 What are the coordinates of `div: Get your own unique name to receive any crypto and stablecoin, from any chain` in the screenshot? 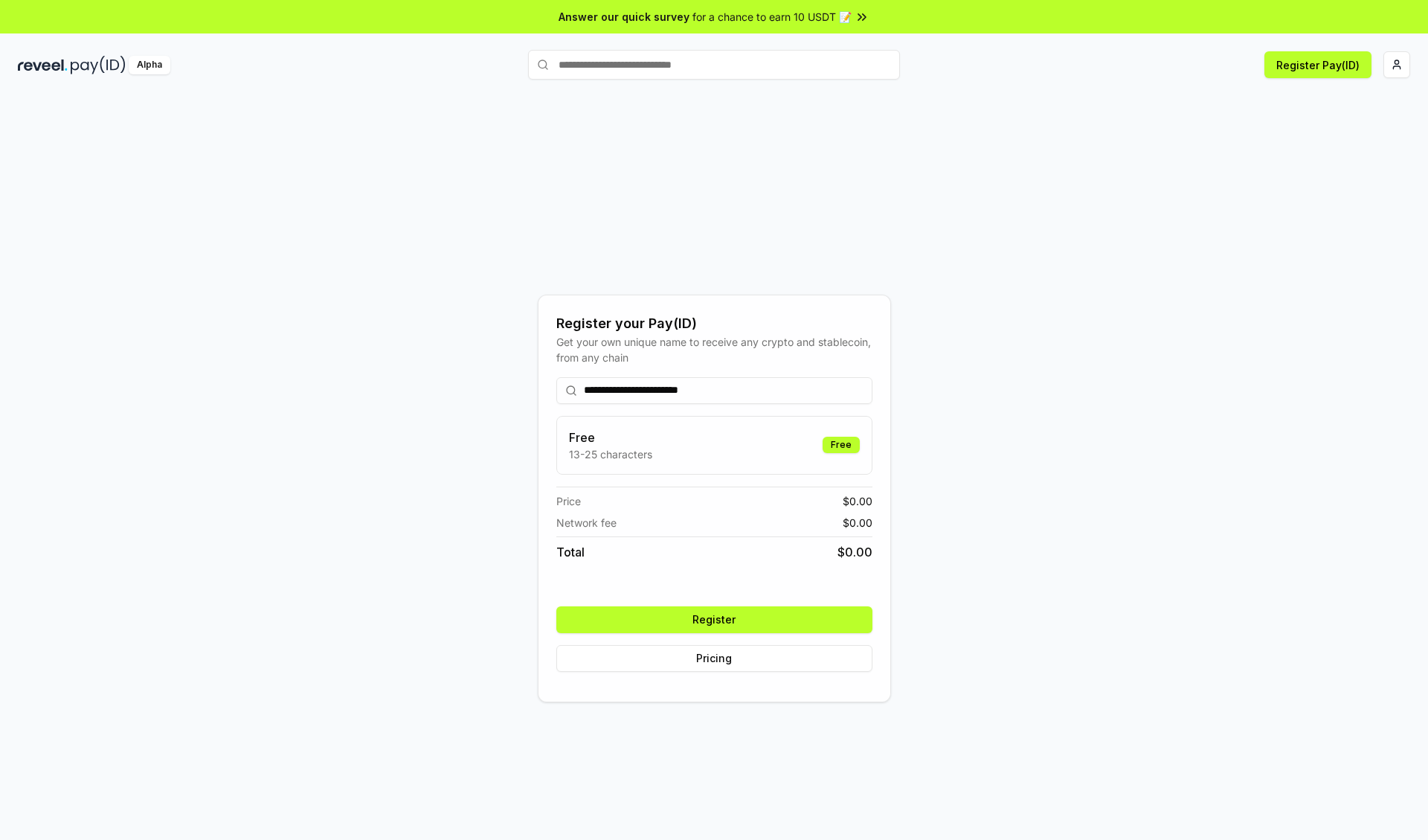 It's located at (714, 350).